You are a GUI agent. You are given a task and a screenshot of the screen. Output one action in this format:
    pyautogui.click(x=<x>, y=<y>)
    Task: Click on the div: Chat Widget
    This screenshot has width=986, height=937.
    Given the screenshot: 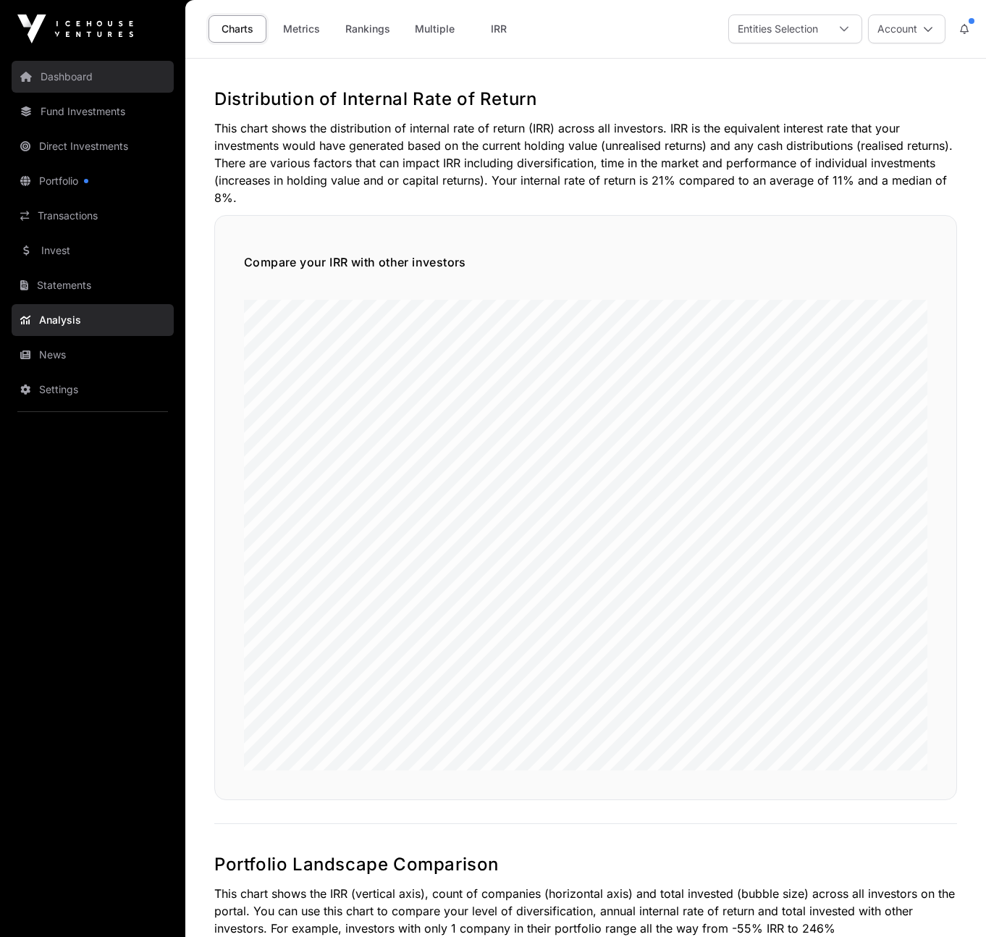 What is the action you would take?
    pyautogui.click(x=950, y=902)
    